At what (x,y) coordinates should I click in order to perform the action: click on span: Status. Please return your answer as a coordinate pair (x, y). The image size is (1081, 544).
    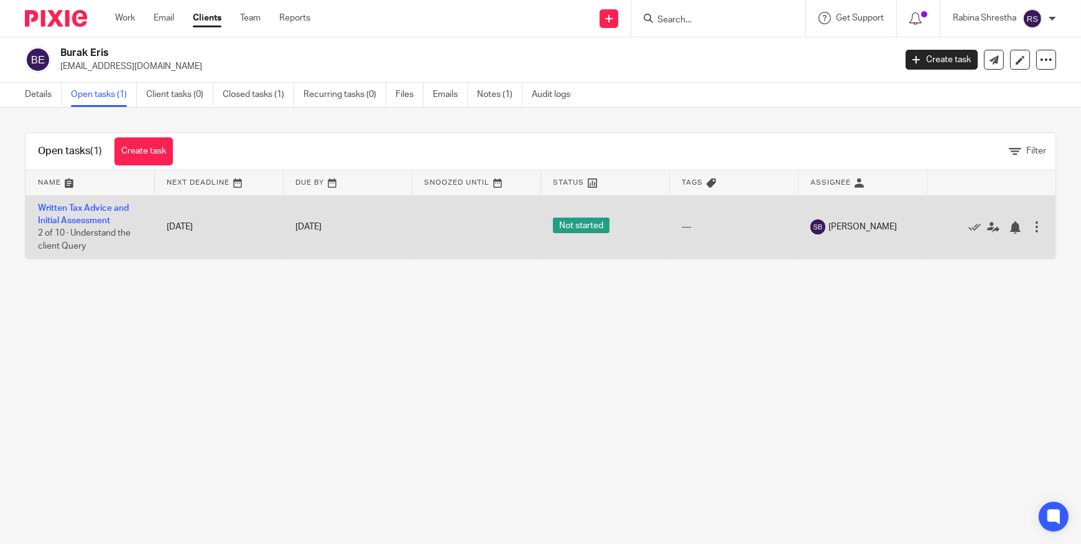
    Looking at the image, I should click on (569, 182).